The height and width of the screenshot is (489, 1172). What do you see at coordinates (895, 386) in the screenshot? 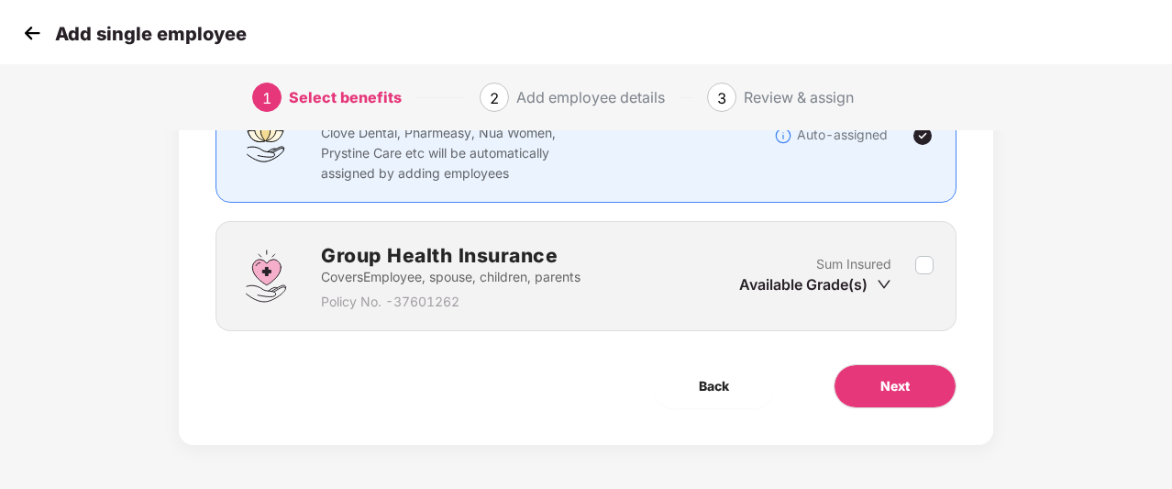
I see `span: Next` at bounding box center [895, 386].